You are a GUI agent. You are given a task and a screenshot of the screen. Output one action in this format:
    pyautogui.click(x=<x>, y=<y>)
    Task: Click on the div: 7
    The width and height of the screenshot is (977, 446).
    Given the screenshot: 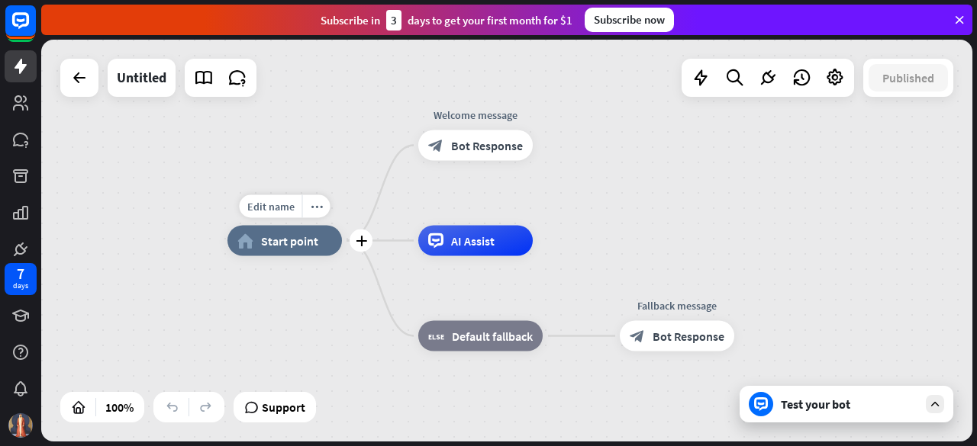 What is the action you would take?
    pyautogui.click(x=21, y=274)
    